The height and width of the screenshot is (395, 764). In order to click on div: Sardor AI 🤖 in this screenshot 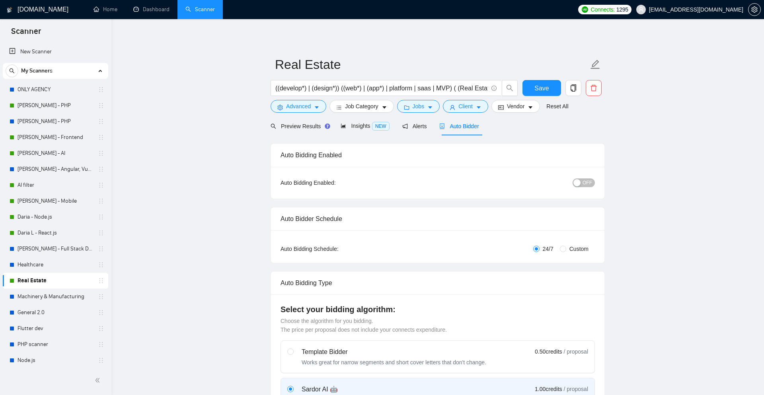, I will do `click(364, 389)`.